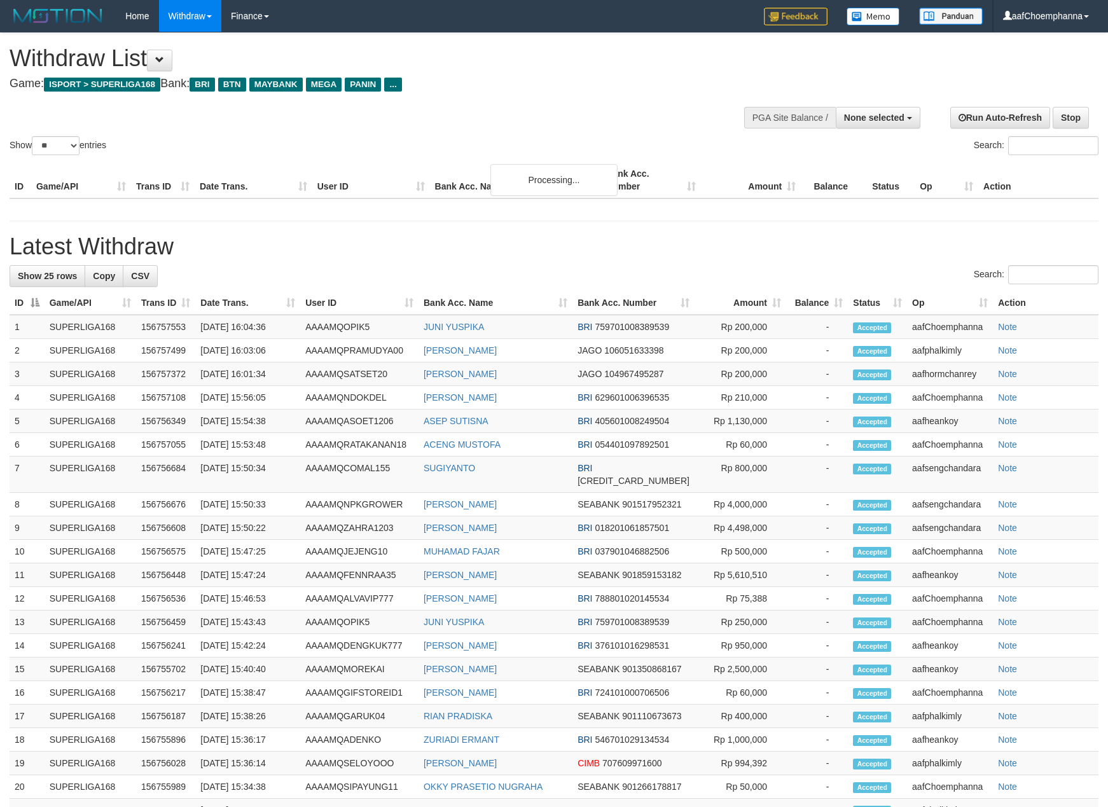 The width and height of the screenshot is (1108, 807). I want to click on td: Rp 60,000, so click(740, 444).